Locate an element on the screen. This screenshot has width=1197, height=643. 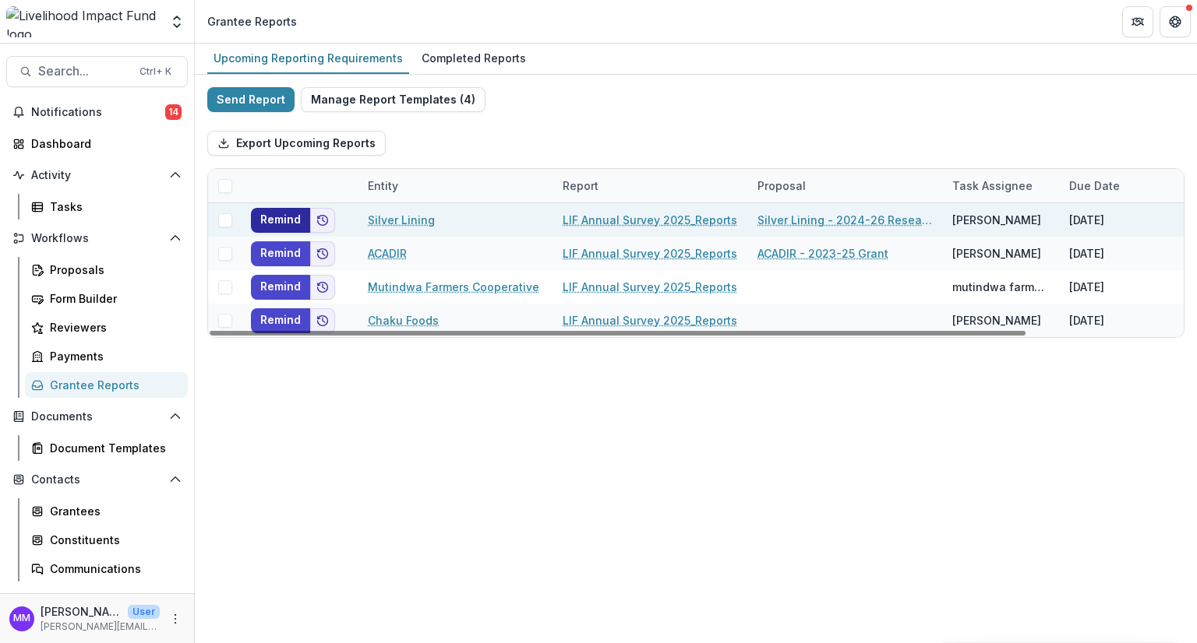
a: Constituents is located at coordinates (106, 540).